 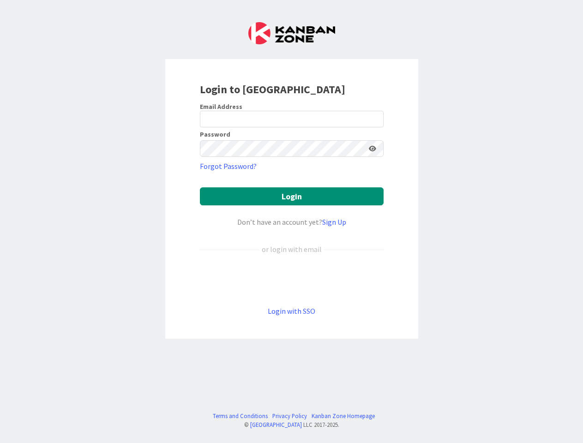 What do you see at coordinates (291, 311) in the screenshot?
I see `a: Login with SSO` at bounding box center [291, 311].